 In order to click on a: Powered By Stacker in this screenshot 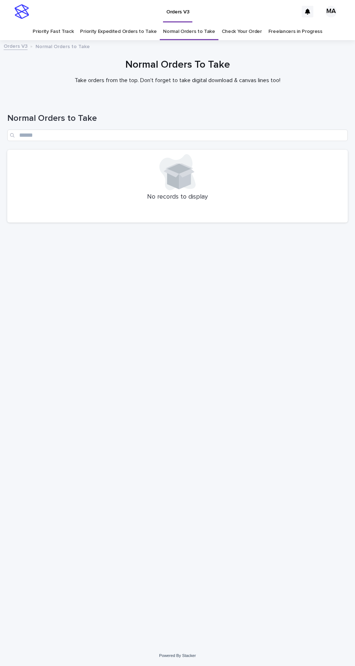, I will do `click(177, 655)`.